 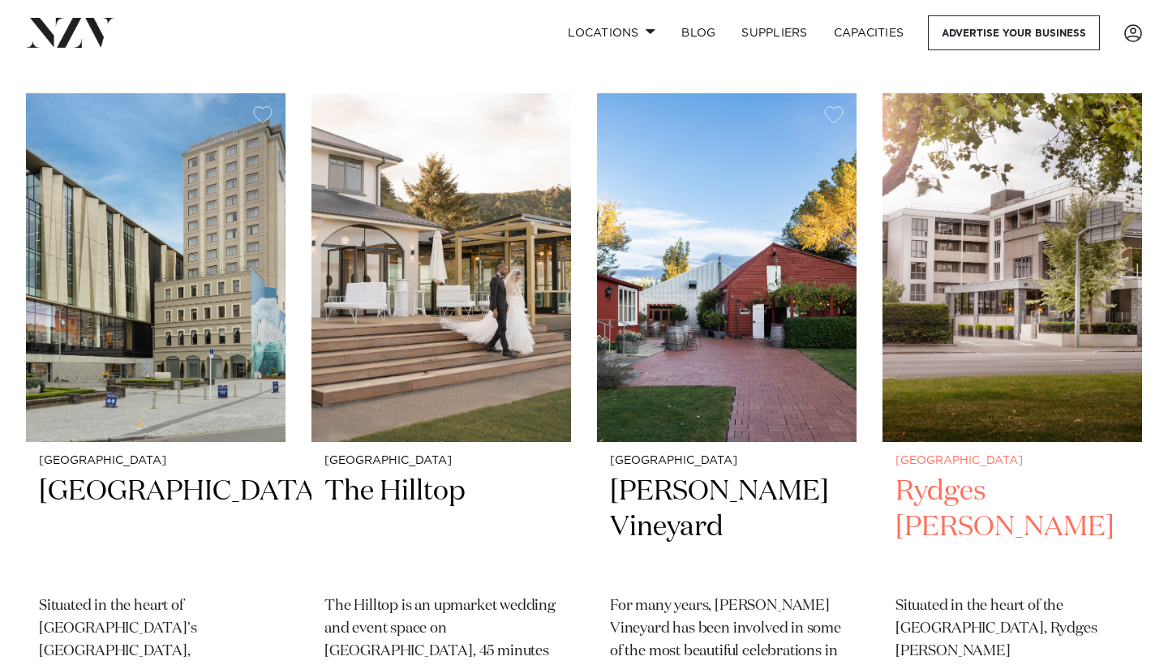 What do you see at coordinates (70, 32) in the screenshot?
I see `img: nzv-logo.png` at bounding box center [70, 32].